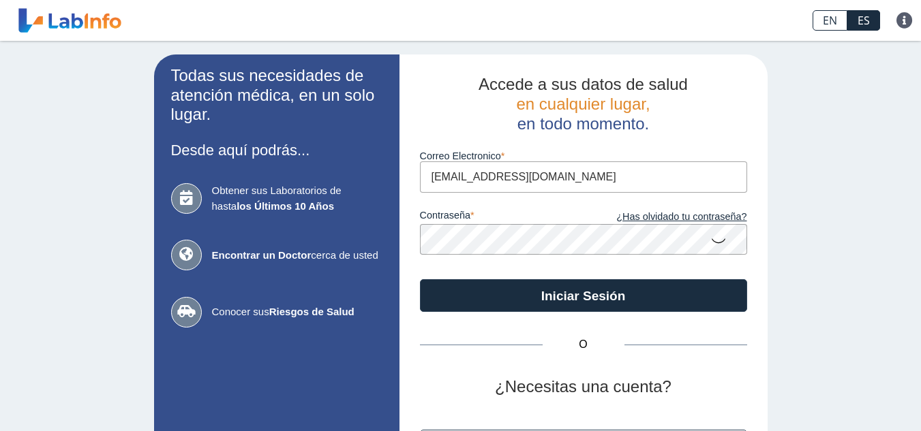 The height and width of the screenshot is (431, 921). Describe the element at coordinates (285, 206) in the screenshot. I see `b: los Últimos 10 Años` at that location.